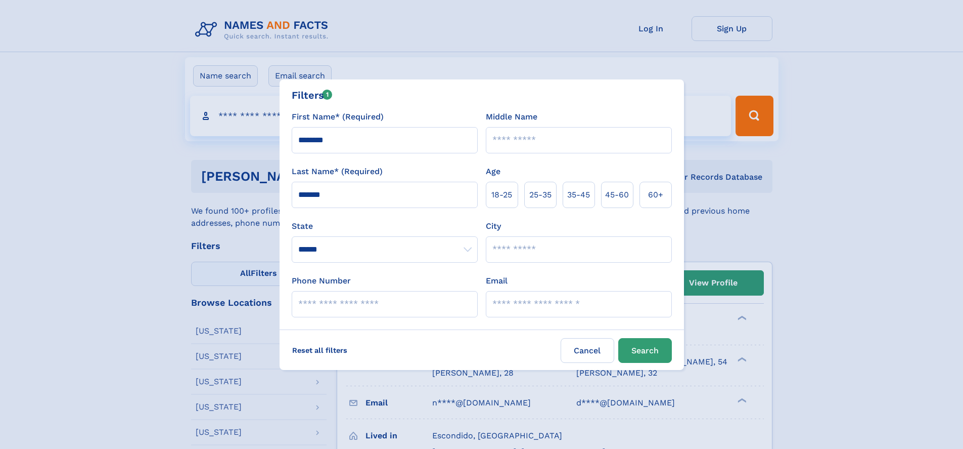 Image resolution: width=963 pixels, height=449 pixels. What do you see at coordinates (541, 195) in the screenshot?
I see `span: 25‑35` at bounding box center [541, 195].